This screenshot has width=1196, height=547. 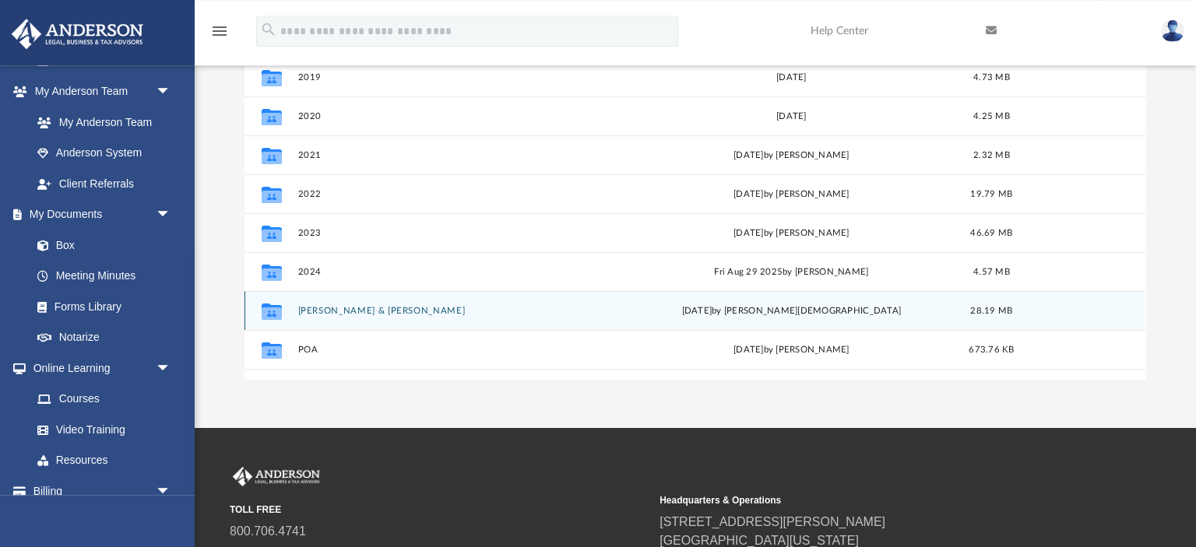 What do you see at coordinates (460, 116) in the screenshot?
I see `button: 2020` at bounding box center [460, 116].